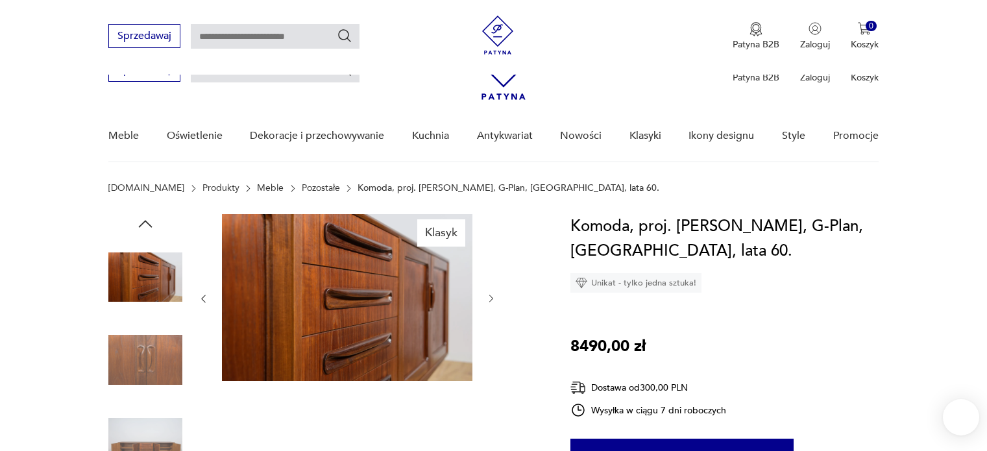 The image size is (987, 451). Describe the element at coordinates (221, 188) in the screenshot. I see `a: Produkty` at that location.